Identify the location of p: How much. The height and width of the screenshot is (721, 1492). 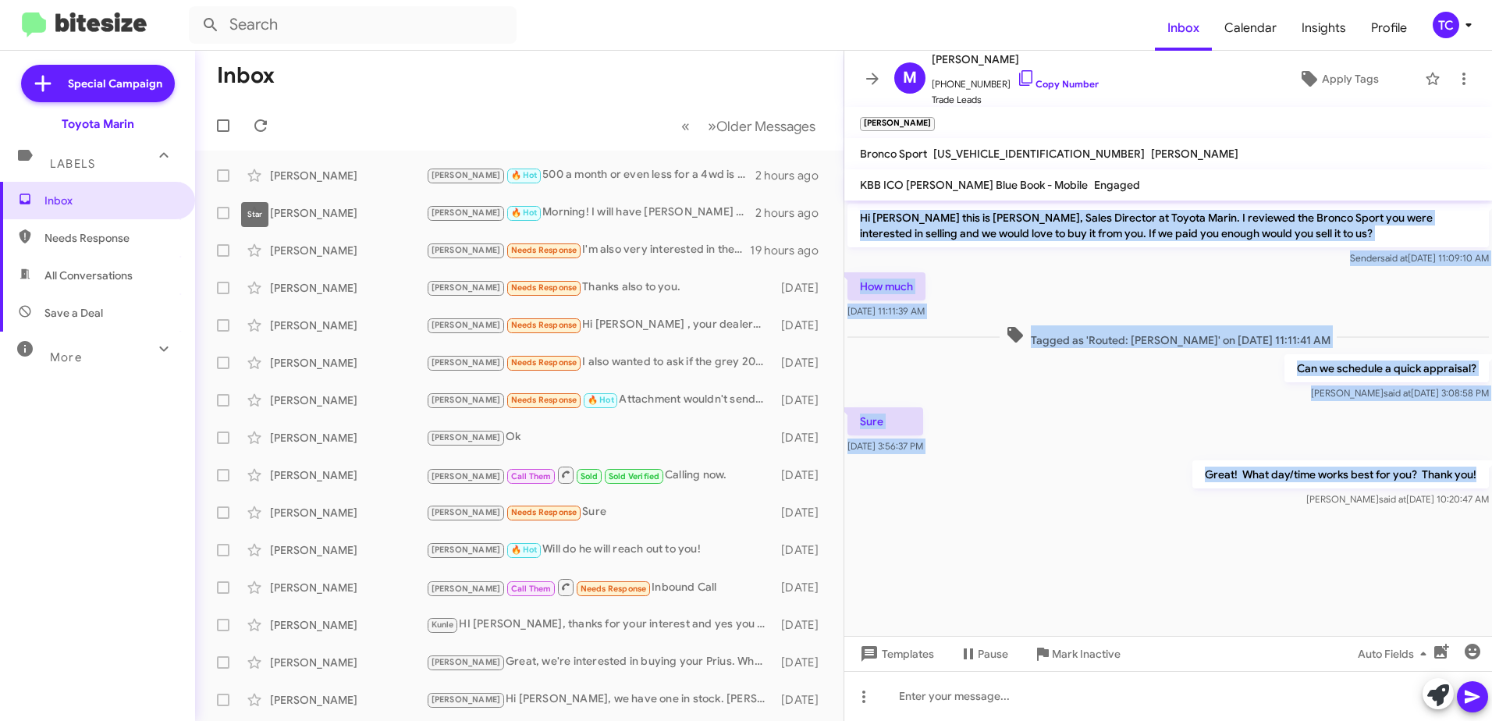
(887, 286).